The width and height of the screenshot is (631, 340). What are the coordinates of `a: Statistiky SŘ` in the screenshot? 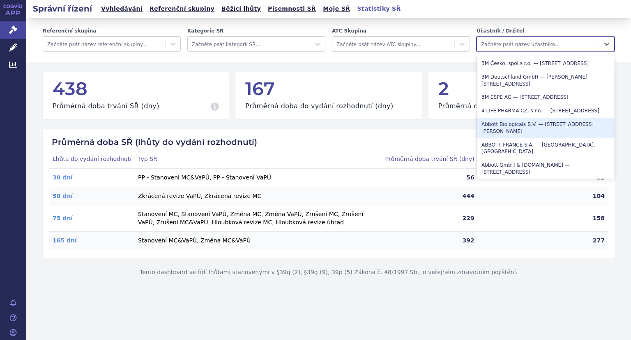 It's located at (379, 9).